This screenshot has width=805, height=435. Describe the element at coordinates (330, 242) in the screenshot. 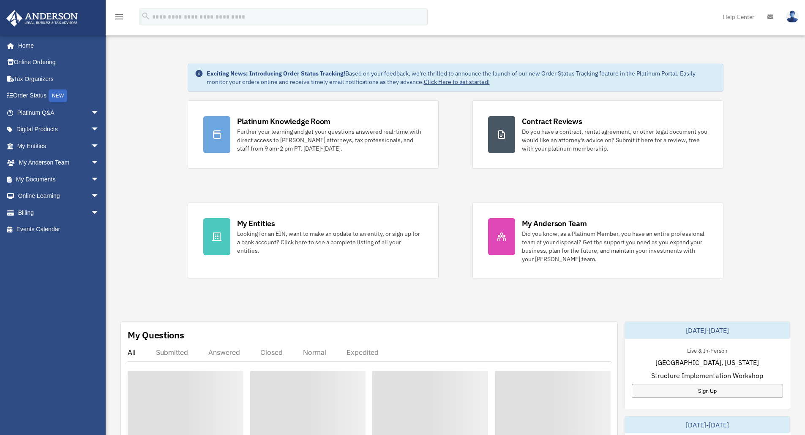

I see `div: Looking for an EIN, want to make an update to an entity, or sign up for a bank account? Click her...` at that location.